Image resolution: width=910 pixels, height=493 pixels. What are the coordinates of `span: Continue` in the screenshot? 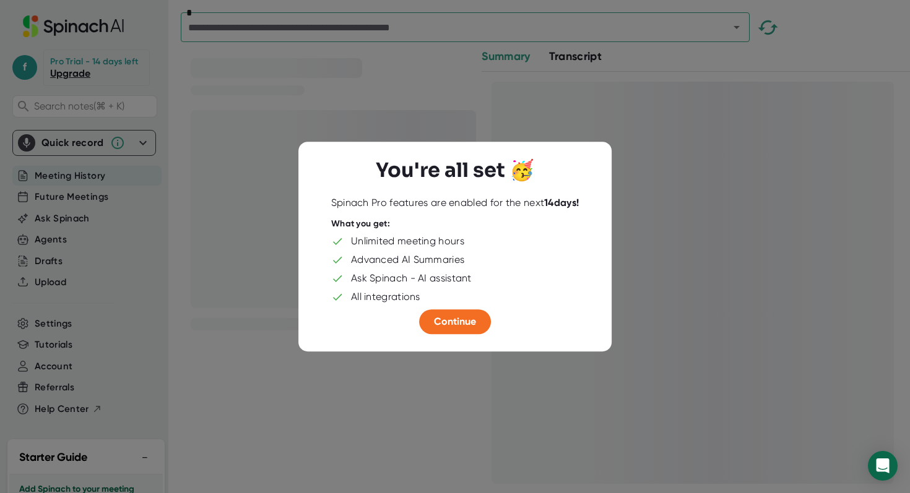 It's located at (455, 321).